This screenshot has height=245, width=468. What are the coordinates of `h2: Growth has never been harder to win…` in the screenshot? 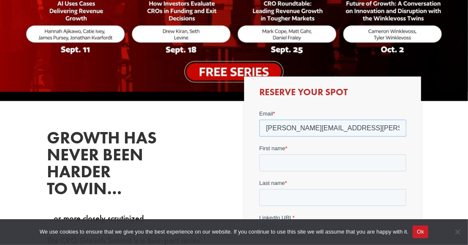 It's located at (110, 165).